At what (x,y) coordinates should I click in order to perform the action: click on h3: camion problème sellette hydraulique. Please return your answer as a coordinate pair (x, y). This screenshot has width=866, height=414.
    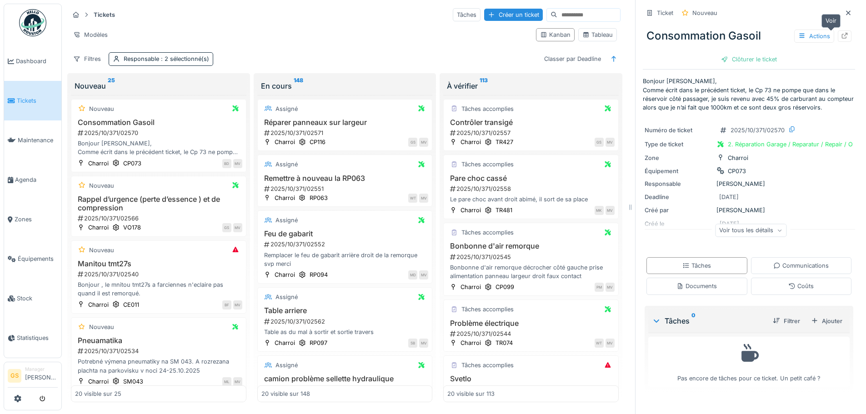
    Looking at the image, I should click on (345, 378).